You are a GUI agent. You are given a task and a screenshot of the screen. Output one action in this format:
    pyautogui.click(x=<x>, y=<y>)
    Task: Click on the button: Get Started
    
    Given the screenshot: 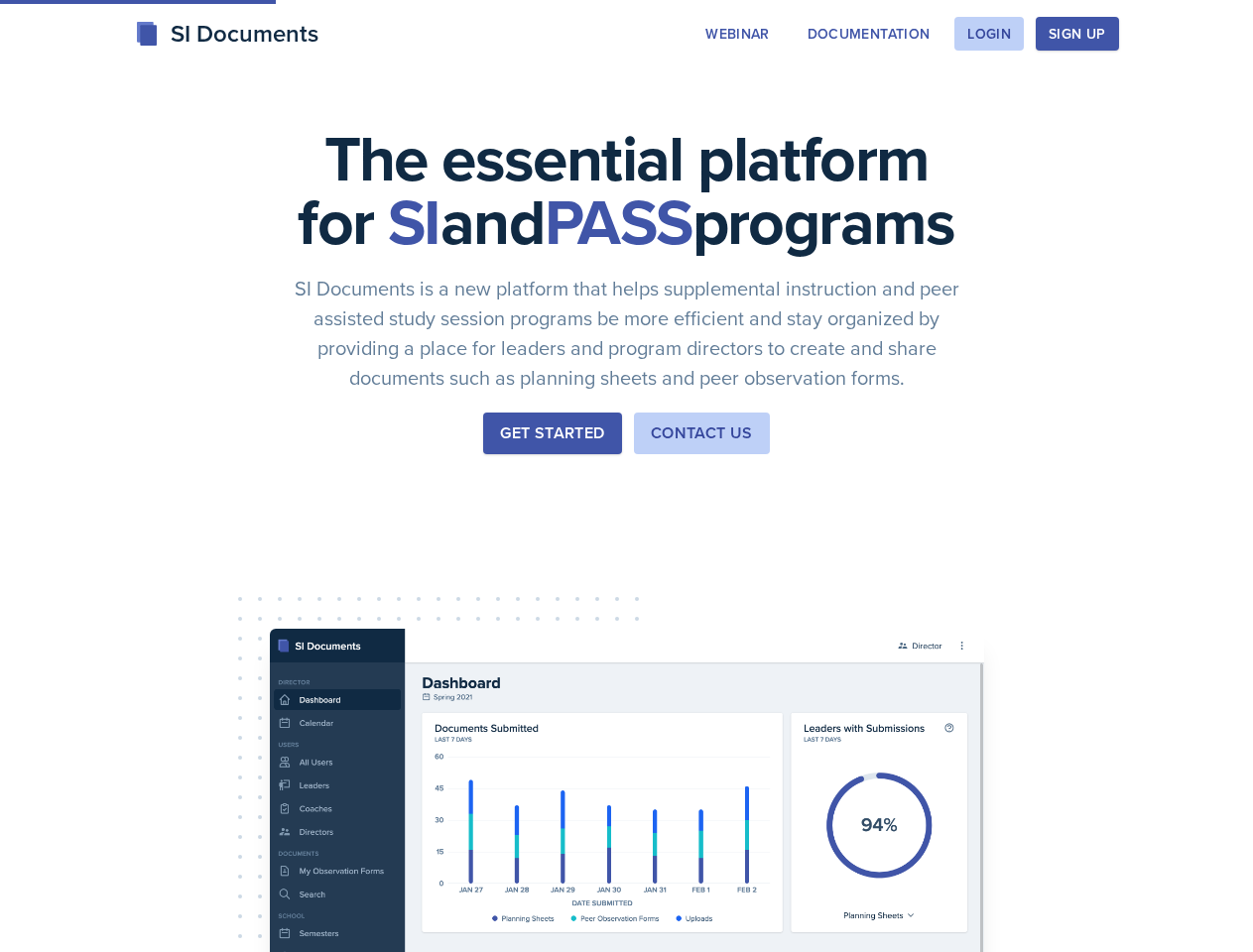 What is the action you would take?
    pyautogui.click(x=551, y=434)
    